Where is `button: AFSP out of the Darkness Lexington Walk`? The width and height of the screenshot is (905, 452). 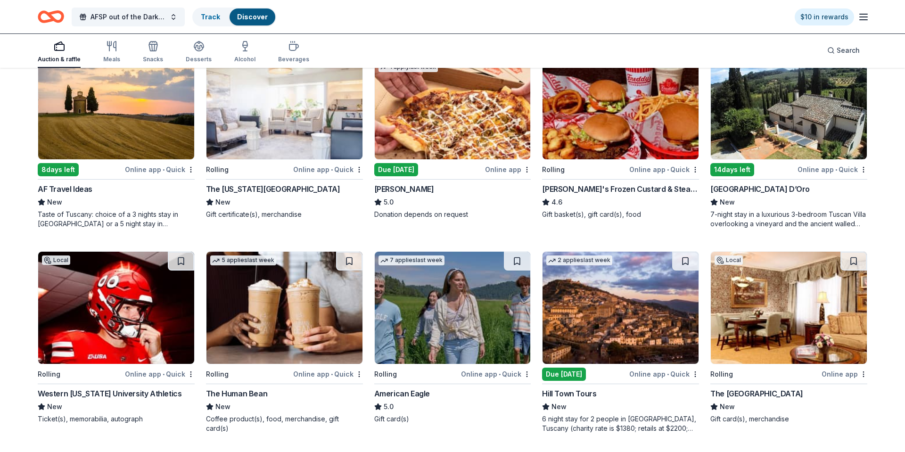 button: AFSP out of the Darkness Lexington Walk is located at coordinates (128, 17).